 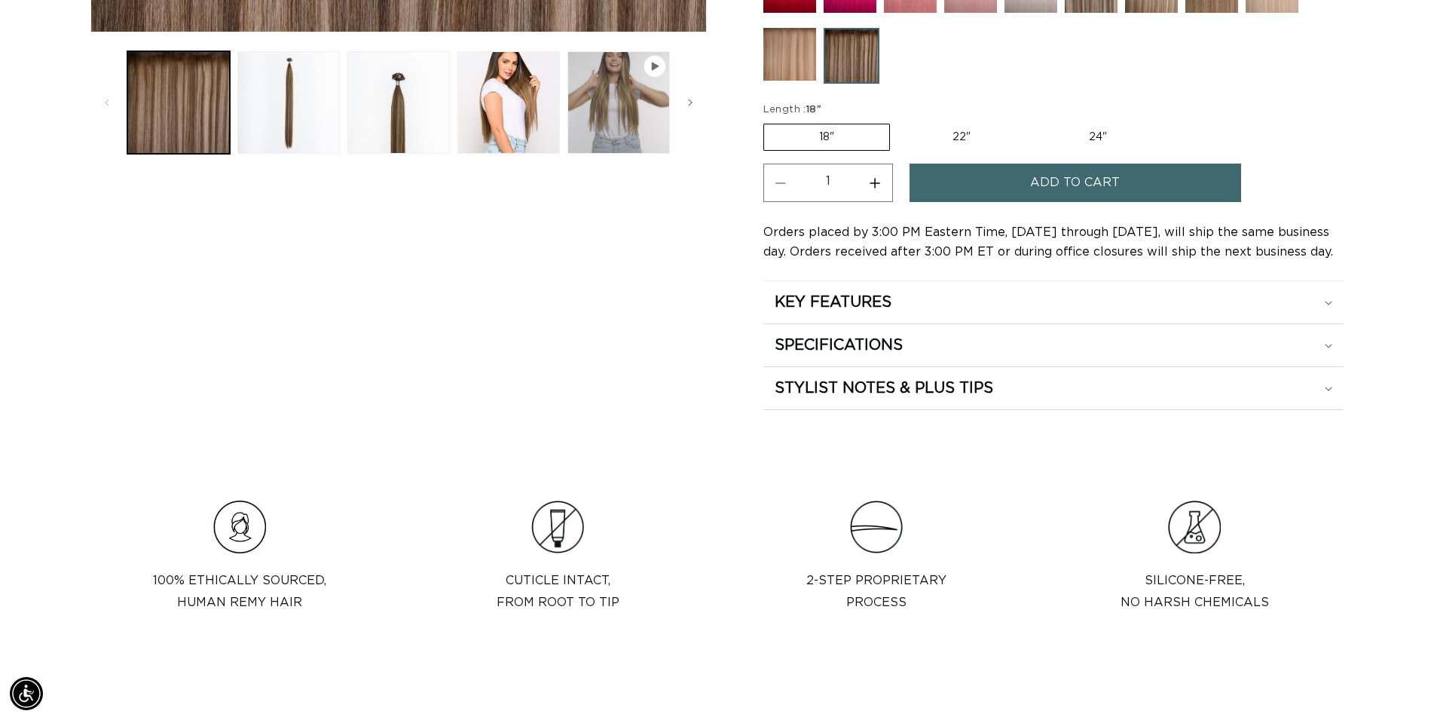 I want to click on button: Slide left, so click(x=107, y=102).